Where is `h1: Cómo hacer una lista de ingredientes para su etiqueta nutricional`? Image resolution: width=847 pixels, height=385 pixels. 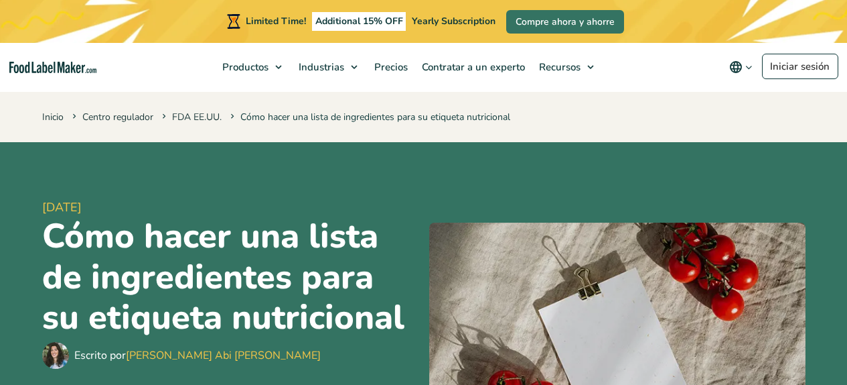 h1: Cómo hacer una lista de ingredientes para su etiqueta nutricional is located at coordinates (230, 277).